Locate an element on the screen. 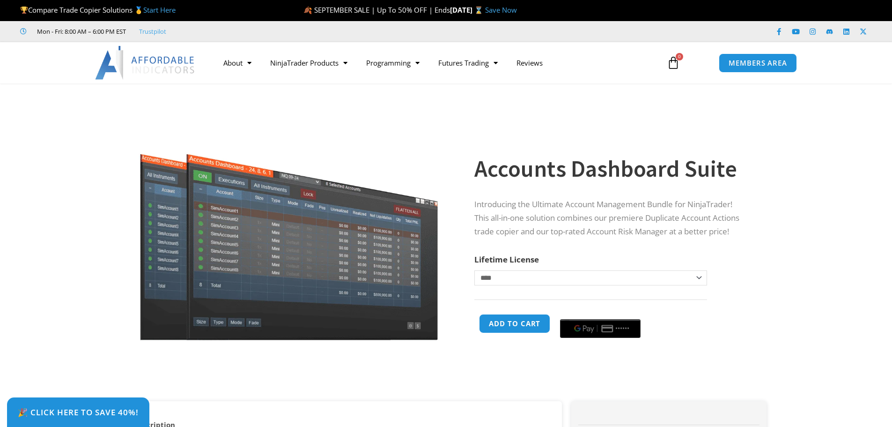  label: Lifetime License is located at coordinates (507, 259).